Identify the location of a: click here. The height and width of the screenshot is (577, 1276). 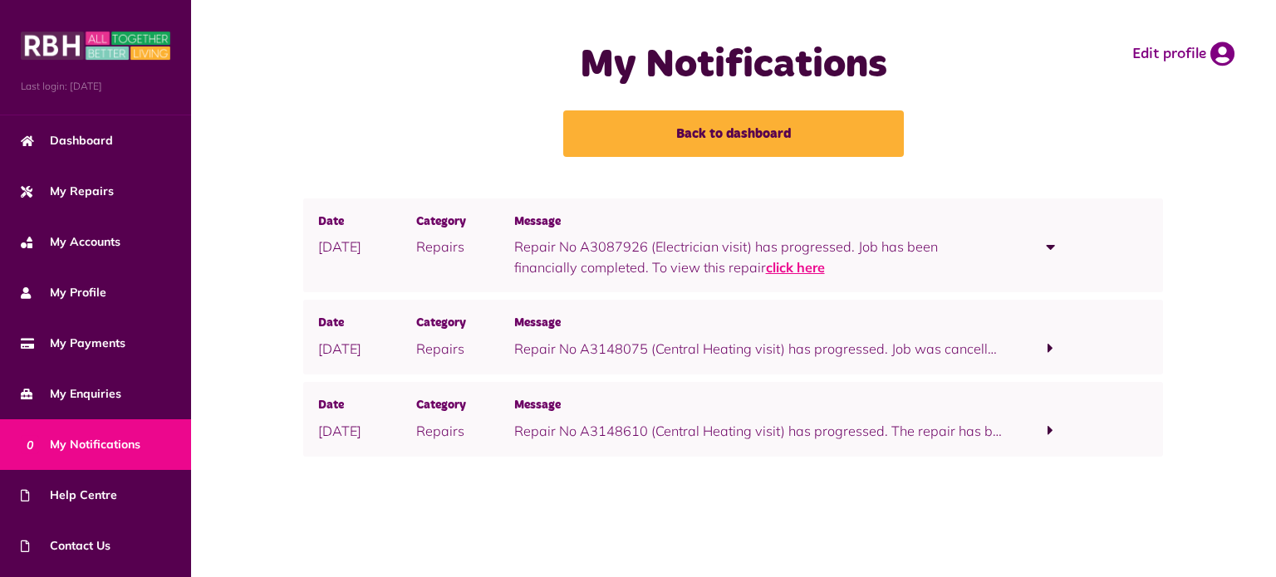
(795, 267).